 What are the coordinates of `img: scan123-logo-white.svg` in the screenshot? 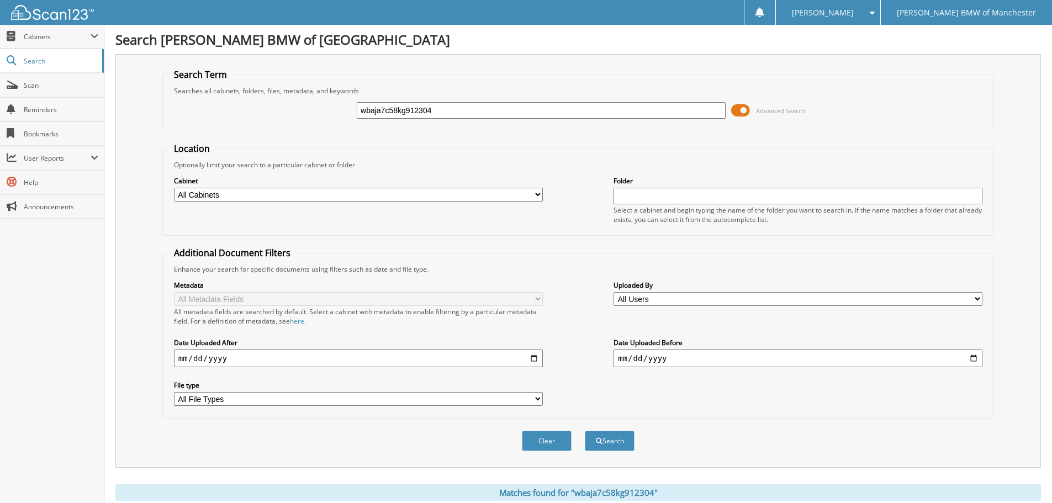 It's located at (52, 12).